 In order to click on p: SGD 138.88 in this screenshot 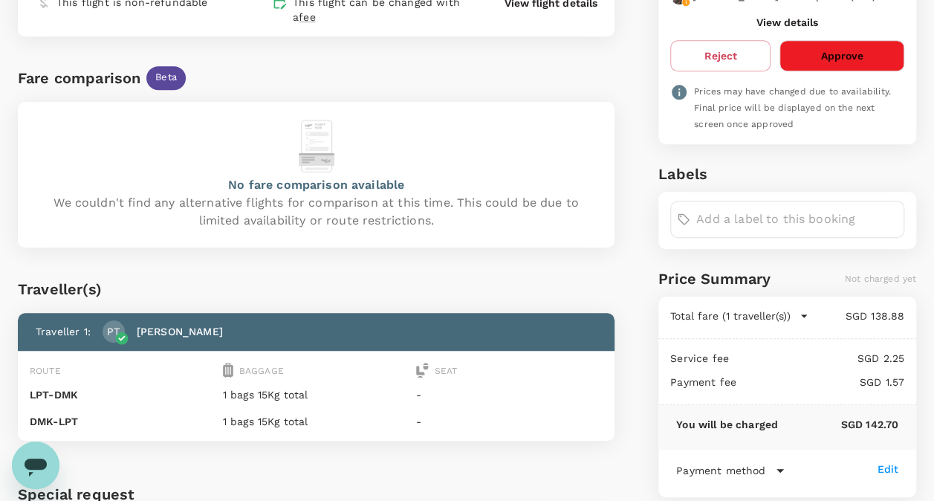, I will do `click(856, 316)`.